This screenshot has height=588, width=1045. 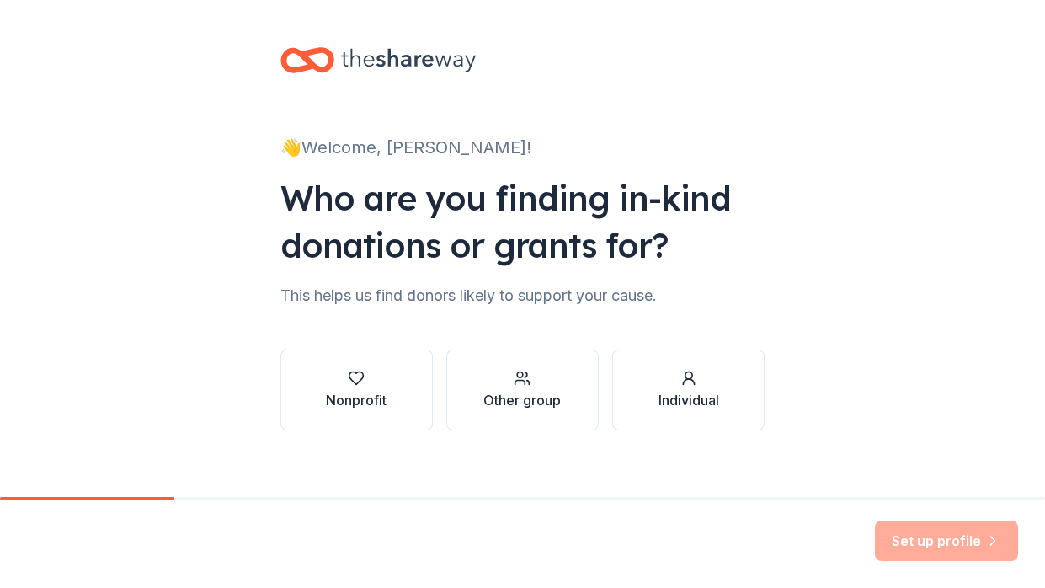 I want to click on div: Individual, so click(x=689, y=400).